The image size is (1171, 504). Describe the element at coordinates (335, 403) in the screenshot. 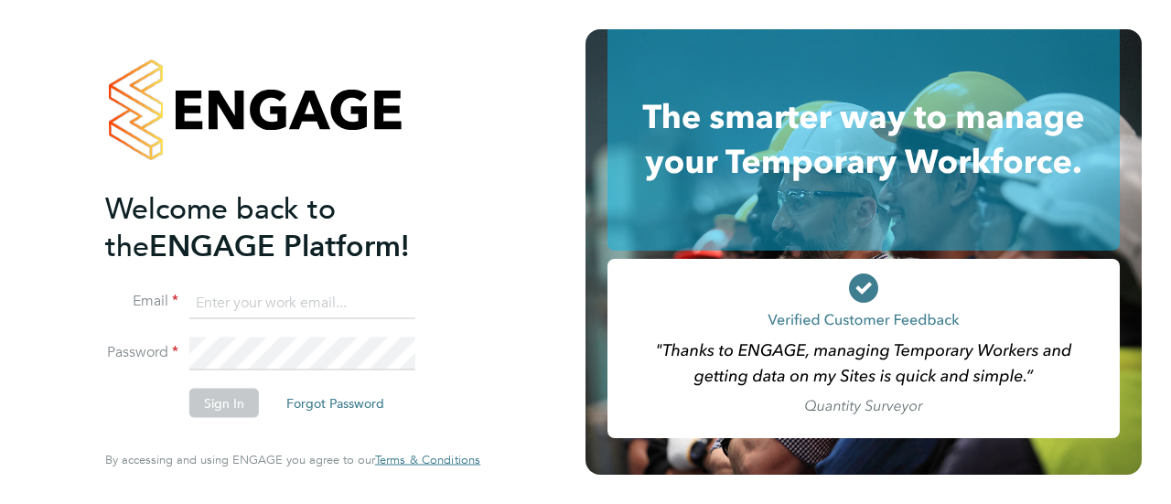

I see `button: Forgot Password` at that location.